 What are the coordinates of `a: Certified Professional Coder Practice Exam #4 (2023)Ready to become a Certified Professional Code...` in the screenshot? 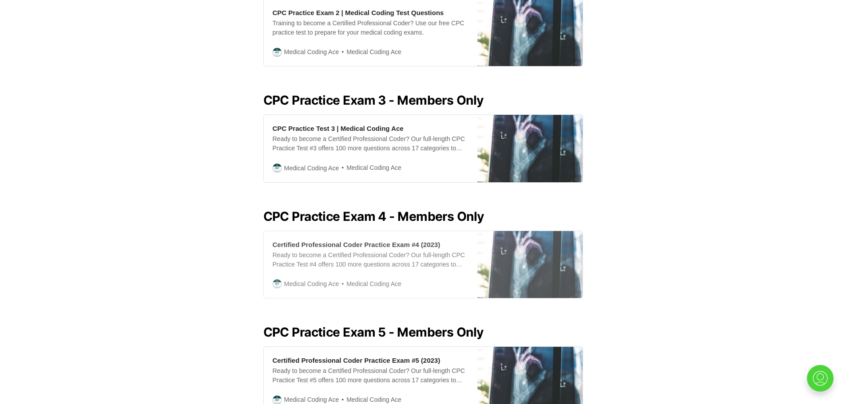 It's located at (423, 265).